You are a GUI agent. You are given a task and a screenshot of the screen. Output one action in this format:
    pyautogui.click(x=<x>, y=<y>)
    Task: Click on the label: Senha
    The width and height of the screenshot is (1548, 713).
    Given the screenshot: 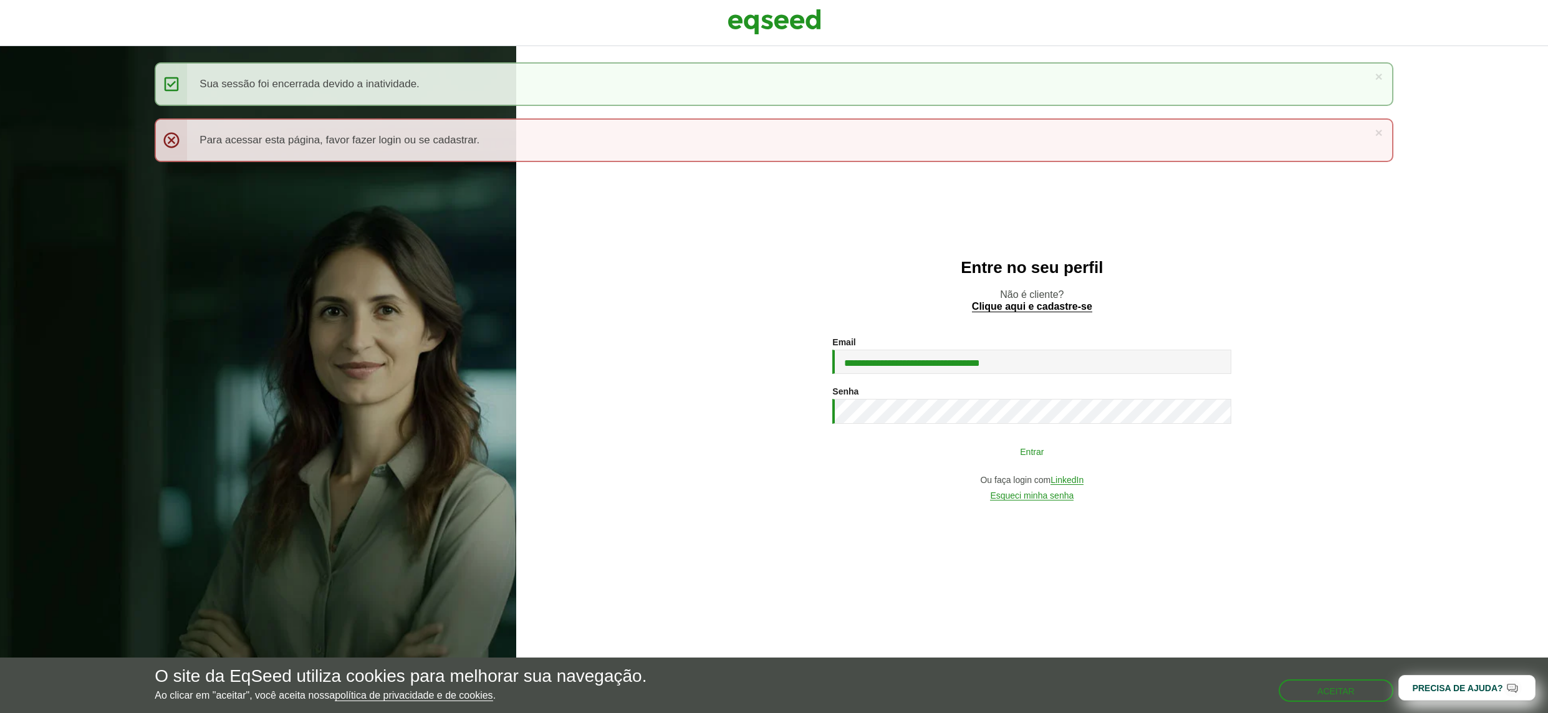 What is the action you would take?
    pyautogui.click(x=846, y=392)
    